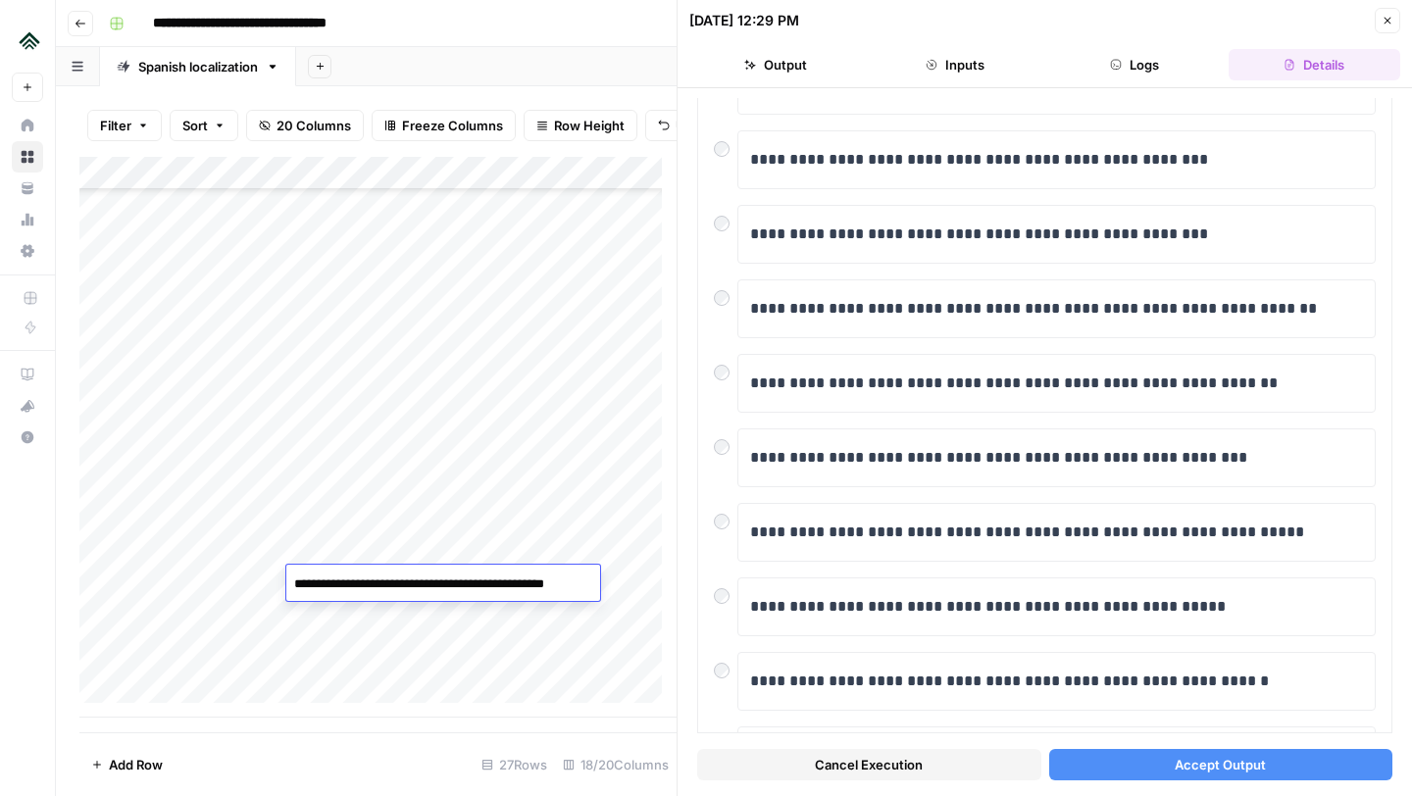 The height and width of the screenshot is (796, 1412). Describe the element at coordinates (305, 126) in the screenshot. I see `button: 20 Columns` at that location.